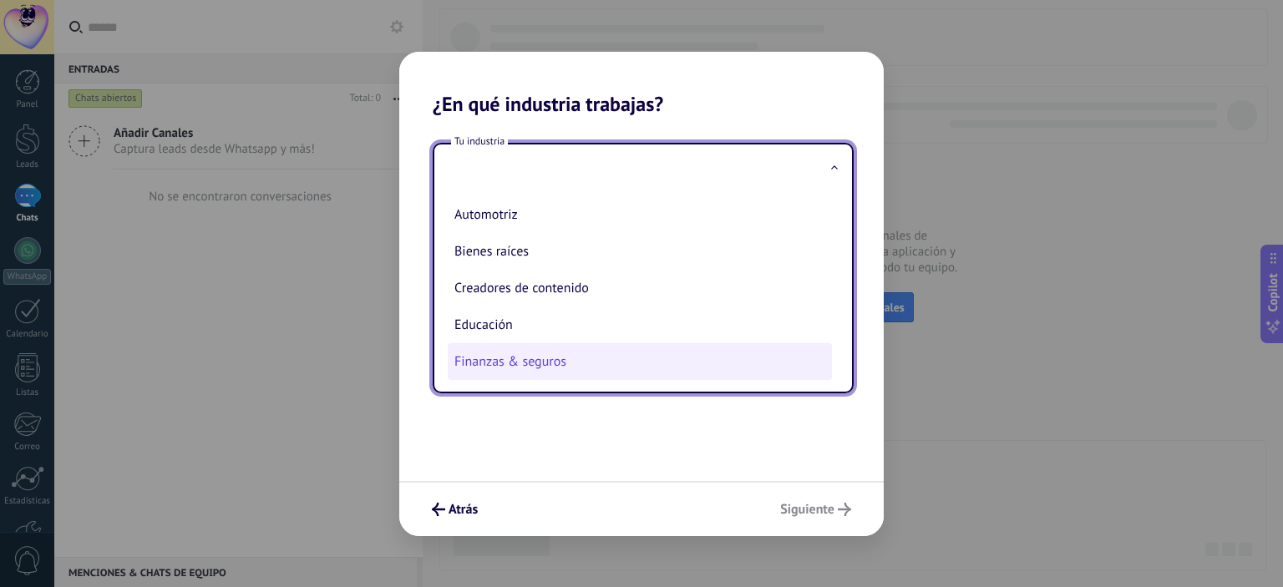 Image resolution: width=1283 pixels, height=587 pixels. I want to click on span: Tu industria, so click(479, 141).